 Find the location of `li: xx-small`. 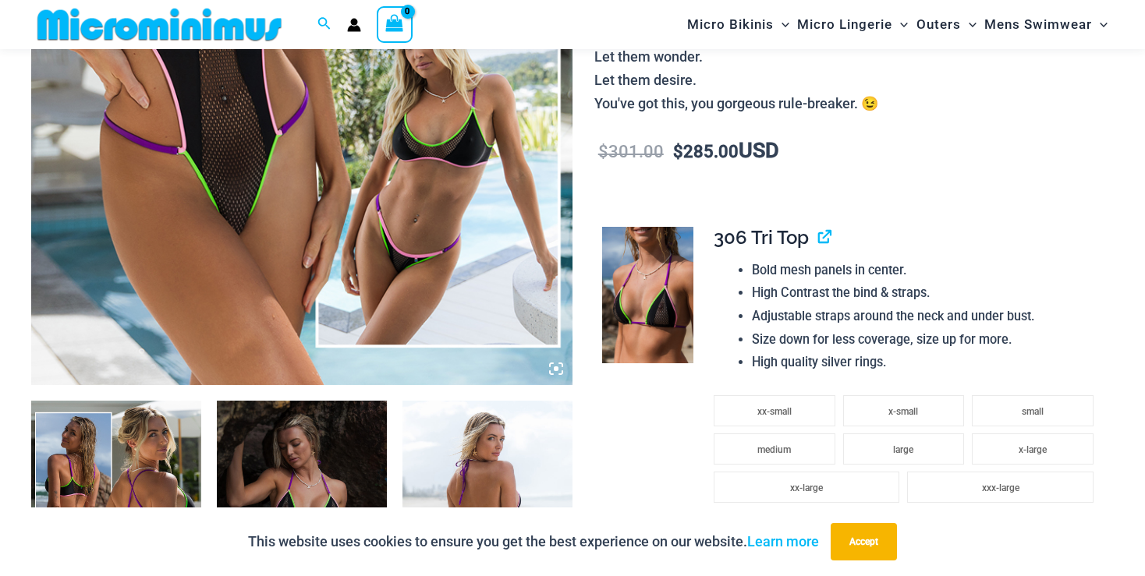

li: xx-small is located at coordinates (774, 411).